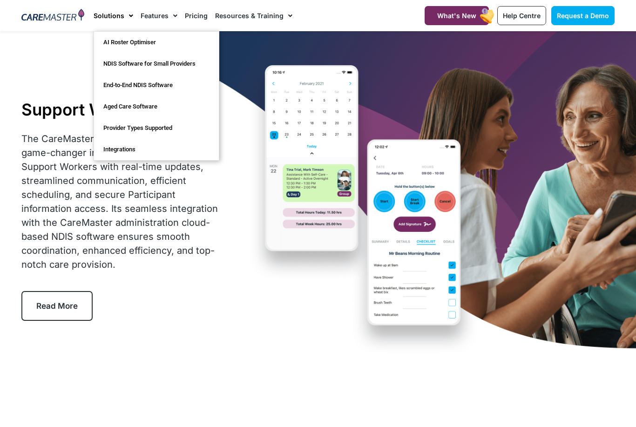  I want to click on span: Request a Demo, so click(583, 15).